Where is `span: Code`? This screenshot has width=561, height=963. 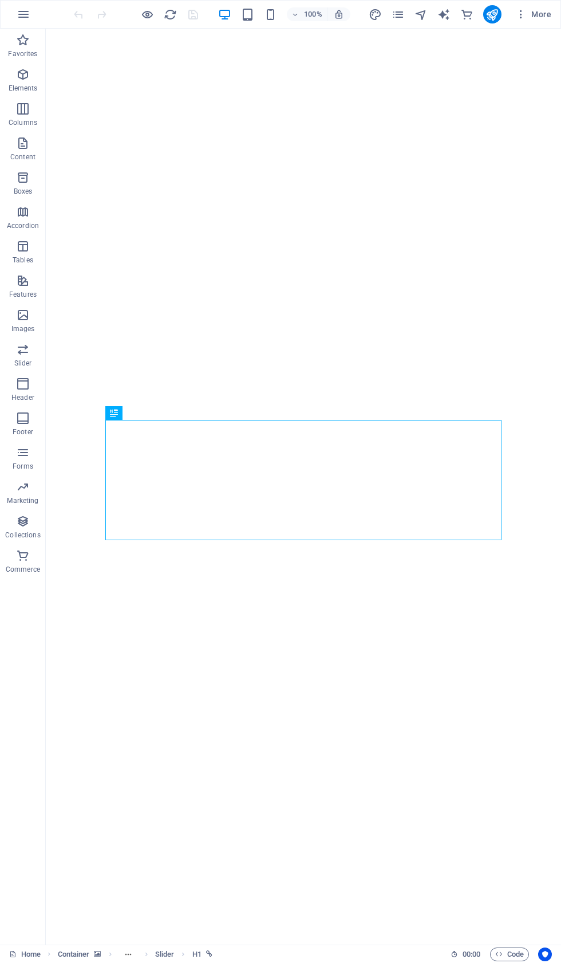
span: Code is located at coordinates (510, 954).